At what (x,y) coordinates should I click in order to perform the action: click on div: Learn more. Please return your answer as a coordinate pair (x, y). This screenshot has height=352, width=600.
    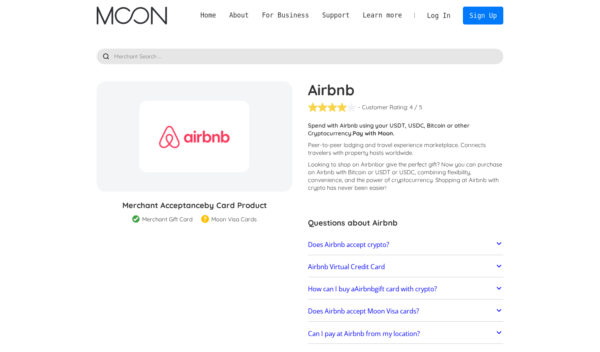
    Looking at the image, I should click on (382, 15).